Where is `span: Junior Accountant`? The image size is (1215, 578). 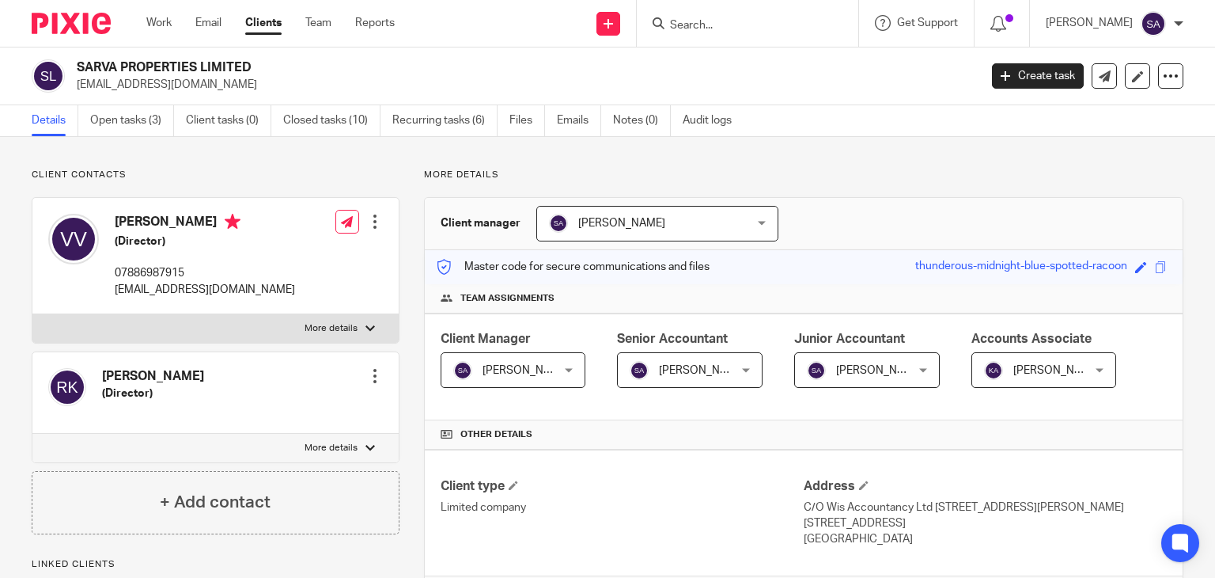 span: Junior Accountant is located at coordinates (850, 339).